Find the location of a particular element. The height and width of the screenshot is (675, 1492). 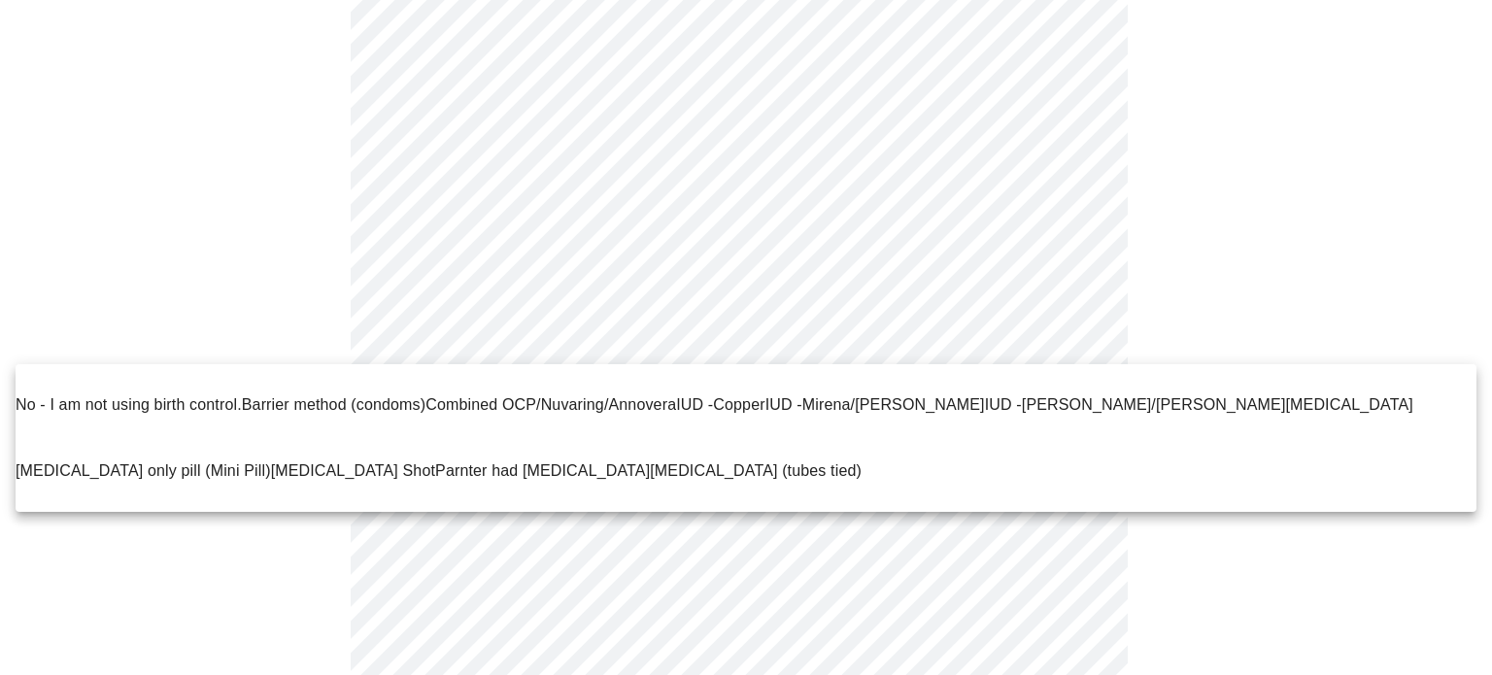

p: No - I am not using birth control. is located at coordinates (128, 405).